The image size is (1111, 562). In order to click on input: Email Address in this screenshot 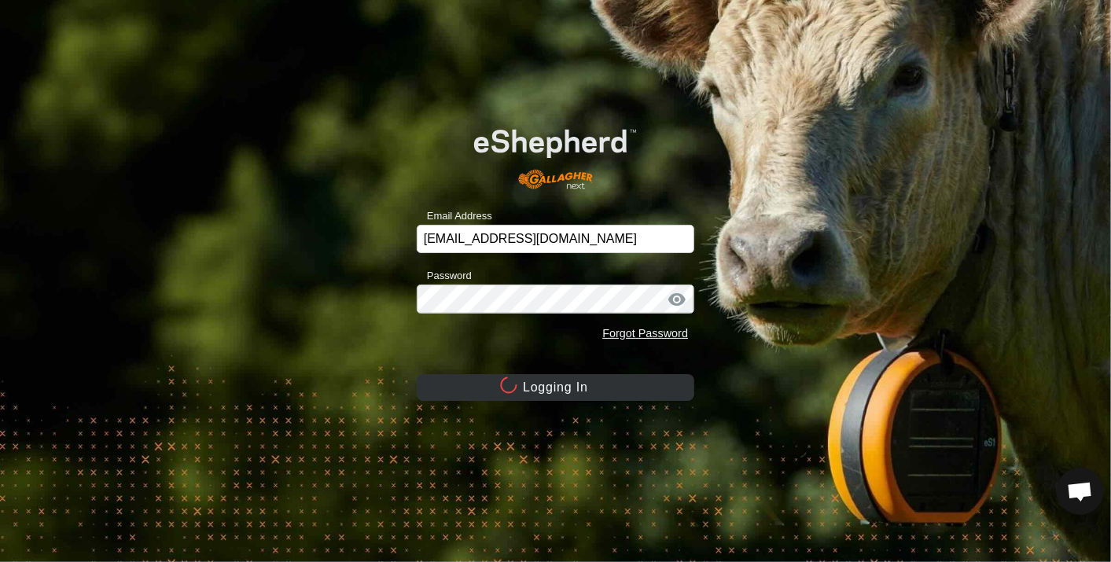, I will do `click(555, 239)`.